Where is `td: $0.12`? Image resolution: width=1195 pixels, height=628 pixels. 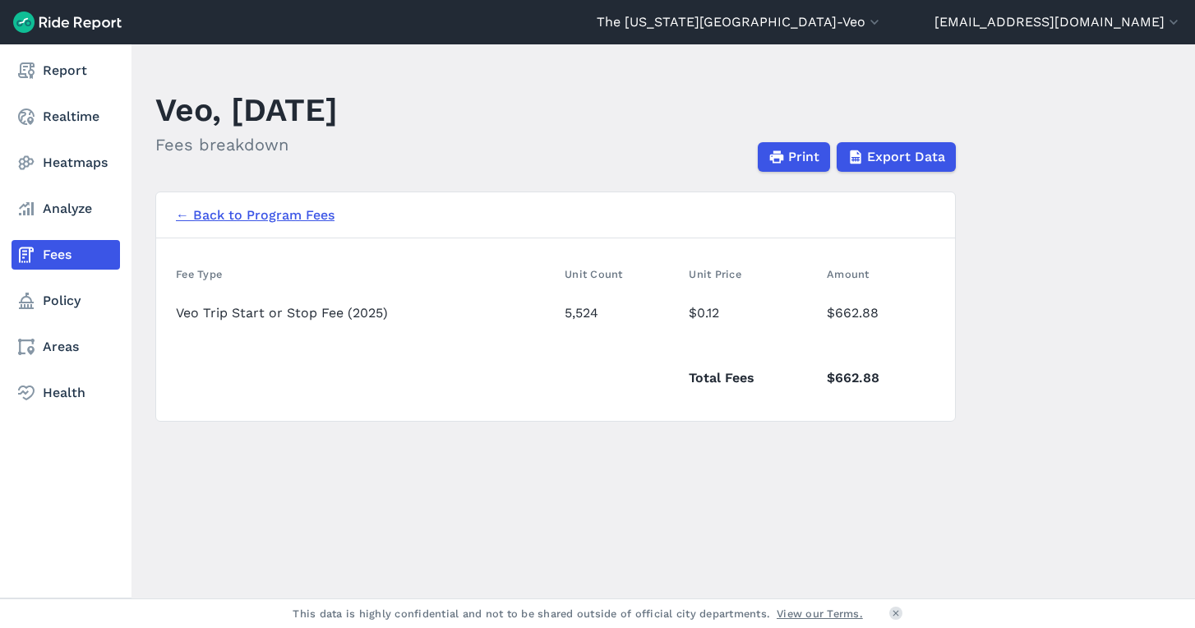 td: $0.12 is located at coordinates (751, 312).